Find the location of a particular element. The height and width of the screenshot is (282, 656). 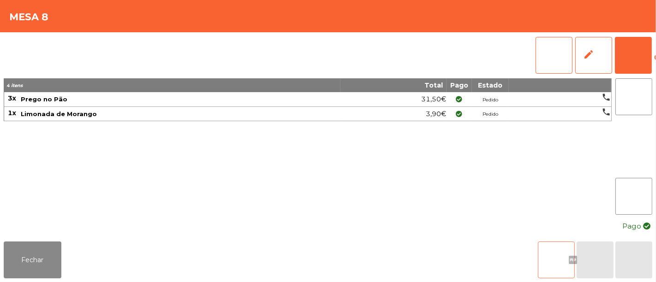

button: sincronização_alt is located at coordinates (554, 55).